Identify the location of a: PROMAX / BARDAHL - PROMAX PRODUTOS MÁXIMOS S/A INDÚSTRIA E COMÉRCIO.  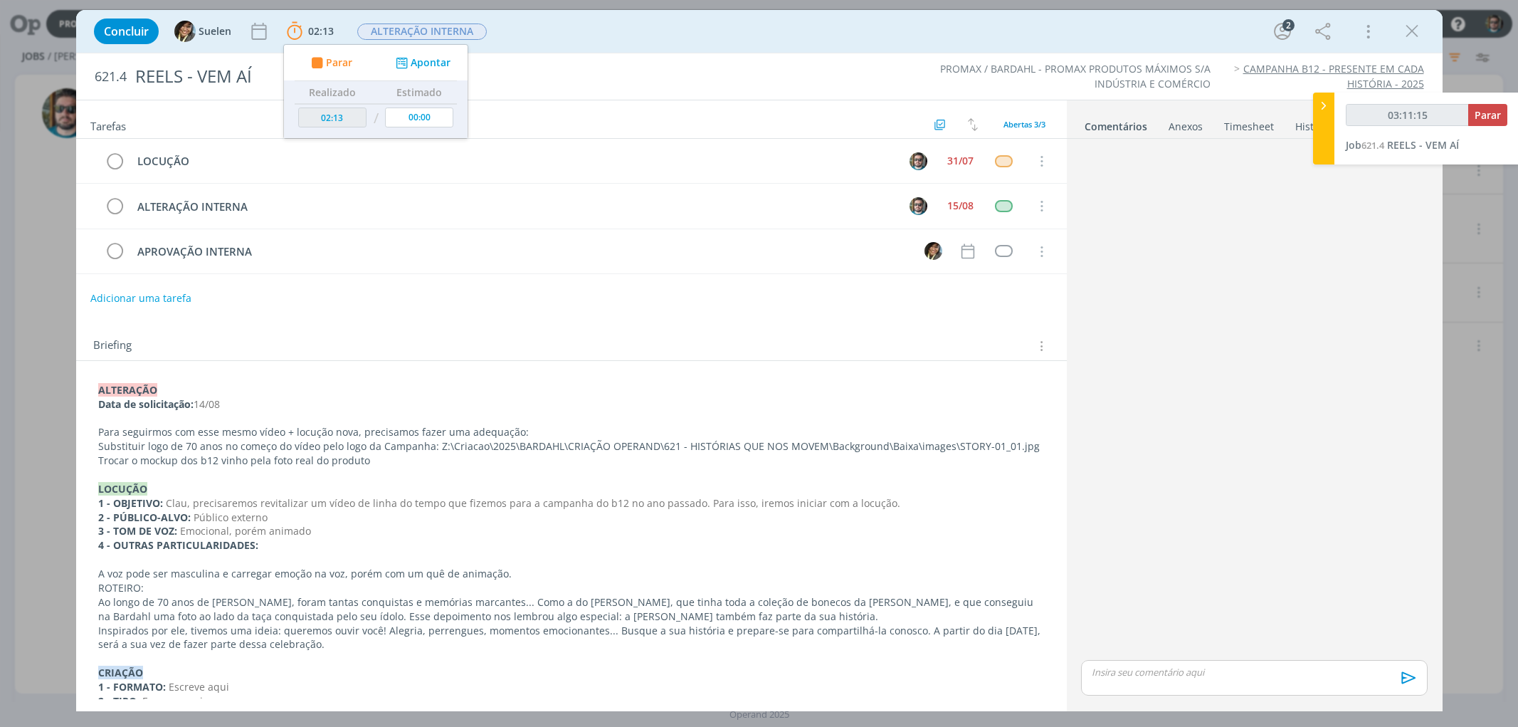
(1075, 75).